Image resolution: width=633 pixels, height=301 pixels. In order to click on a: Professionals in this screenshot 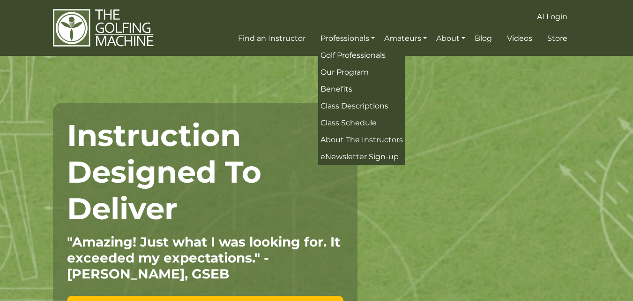, I will do `click(348, 38)`.